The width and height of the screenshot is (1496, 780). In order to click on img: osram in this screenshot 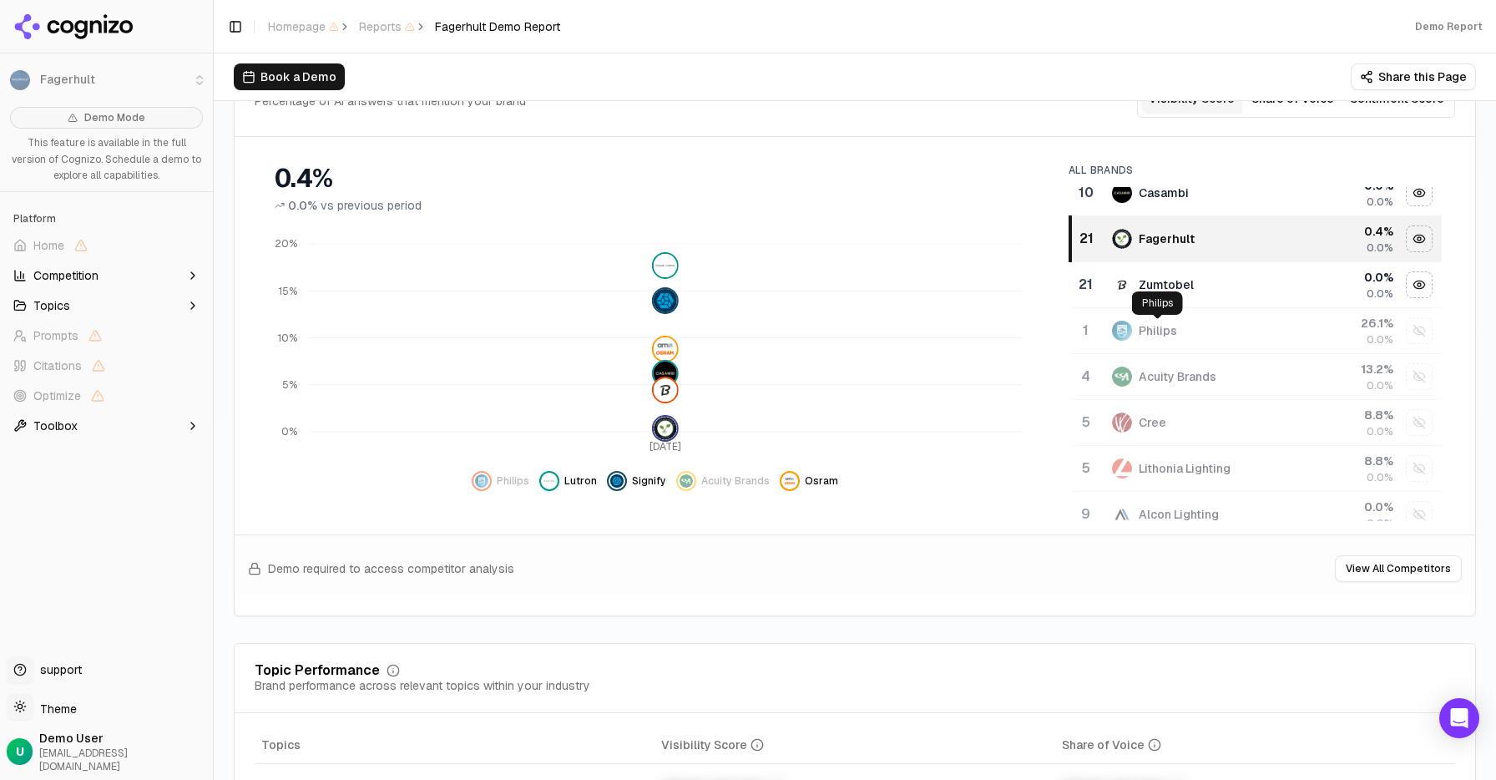, I will do `click(666, 349)`.